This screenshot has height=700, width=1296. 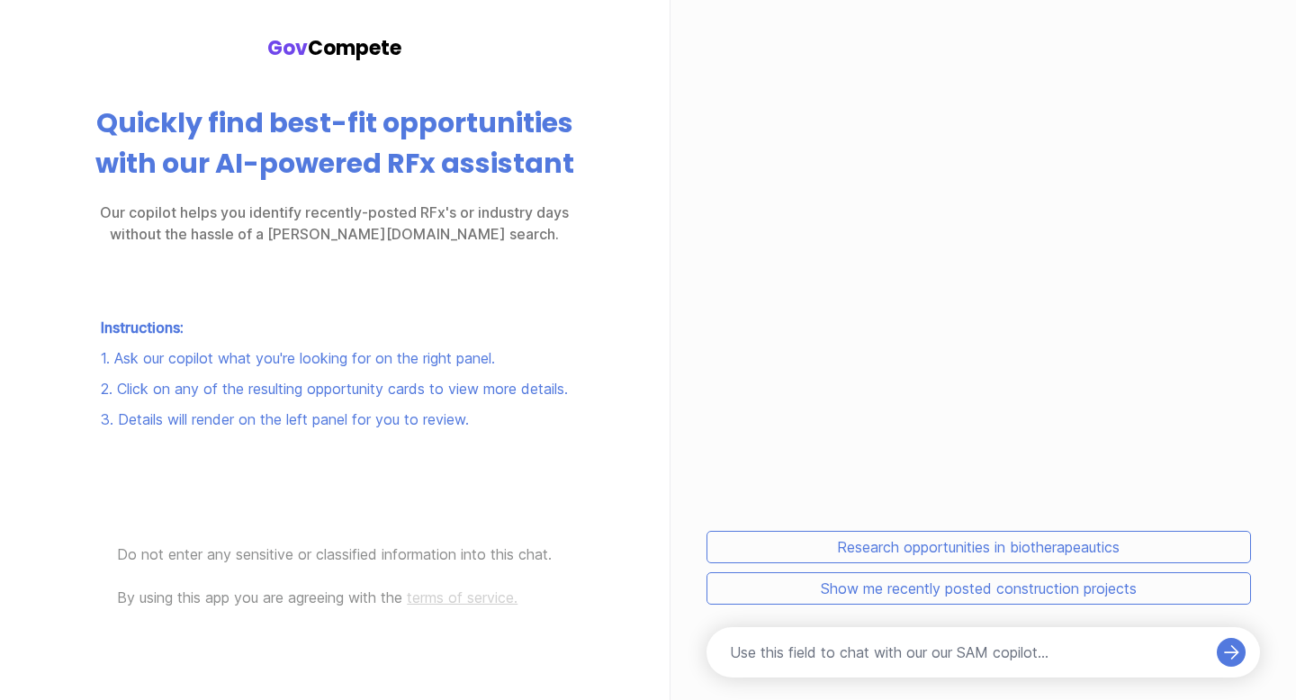 I want to click on p: Instructions:, so click(x=334, y=328).